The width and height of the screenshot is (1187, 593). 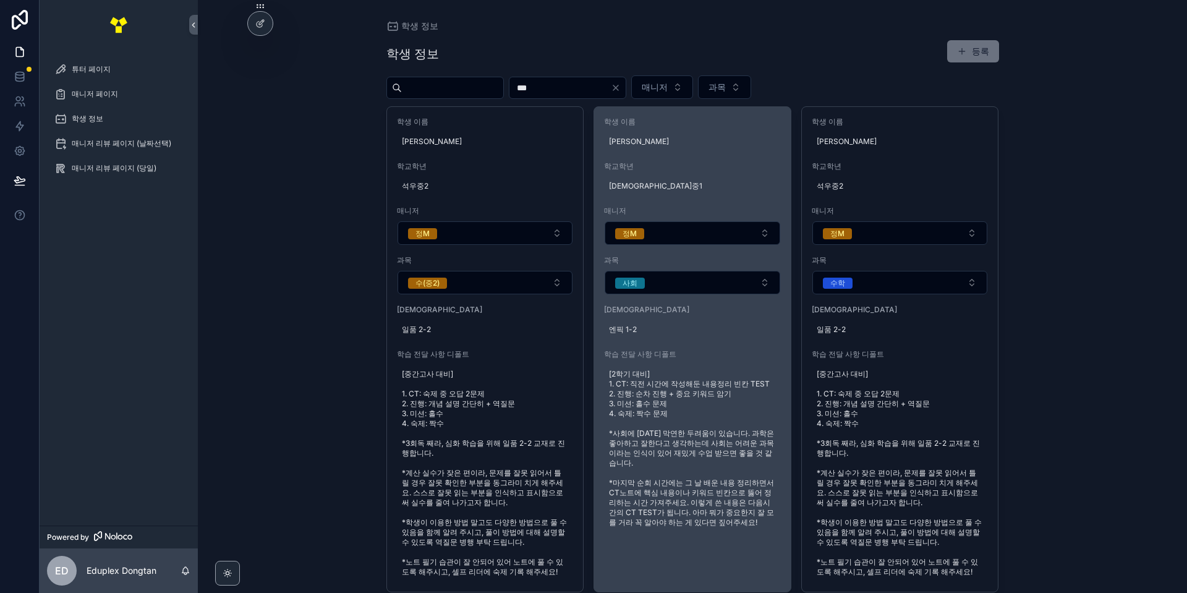 What do you see at coordinates (838, 283) in the screenshot?
I see `div: 수학` at bounding box center [838, 283].